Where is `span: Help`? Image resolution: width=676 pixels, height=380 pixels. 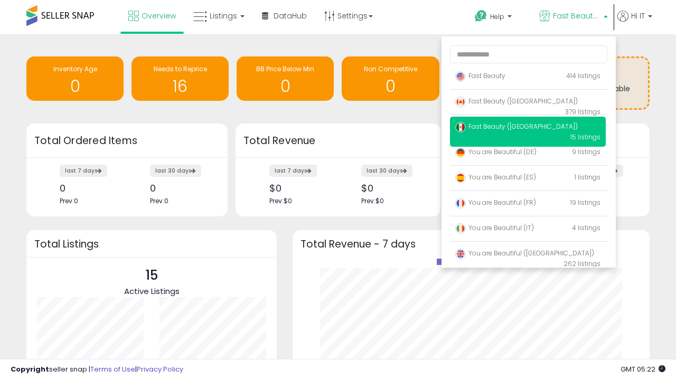
span: Help is located at coordinates (497, 16).